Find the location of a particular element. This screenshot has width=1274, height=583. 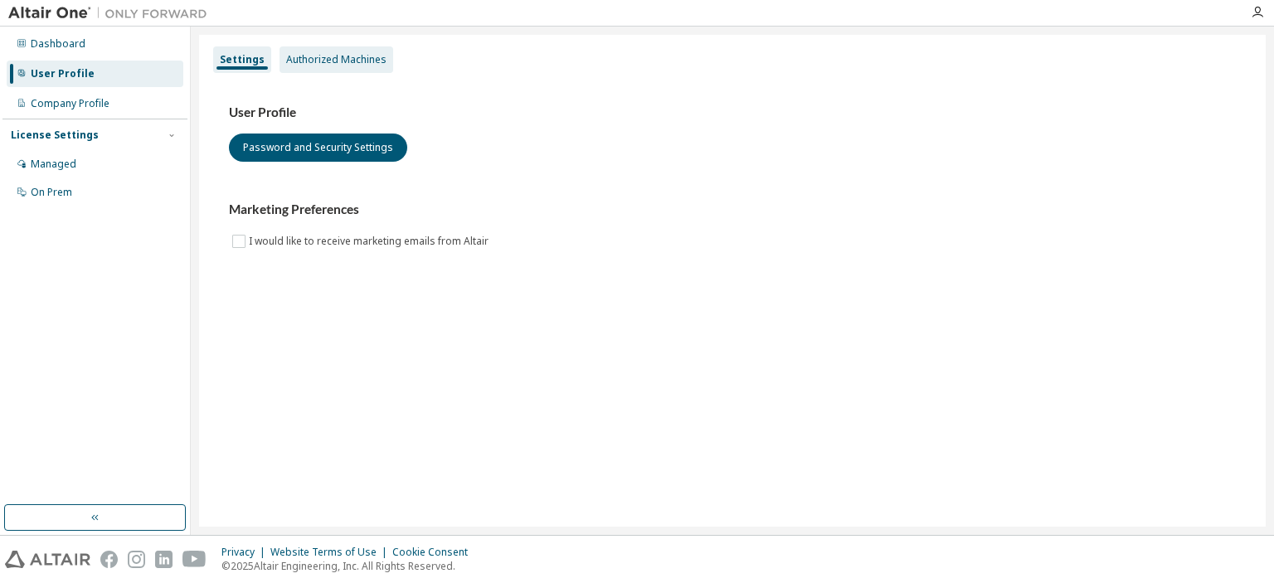

div: License Settings is located at coordinates (55, 135).